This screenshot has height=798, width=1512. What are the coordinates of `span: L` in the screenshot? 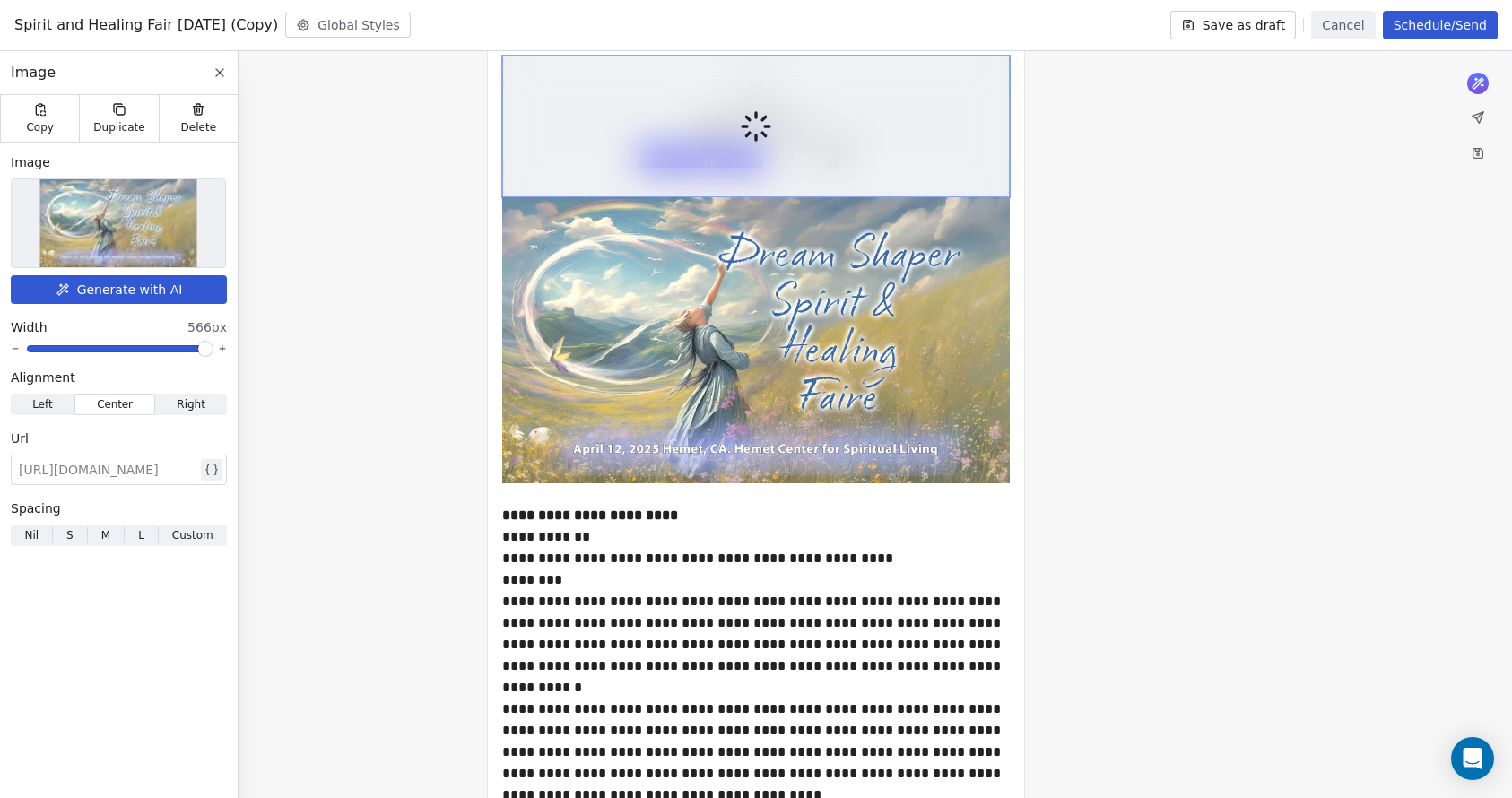 It's located at (140, 536).